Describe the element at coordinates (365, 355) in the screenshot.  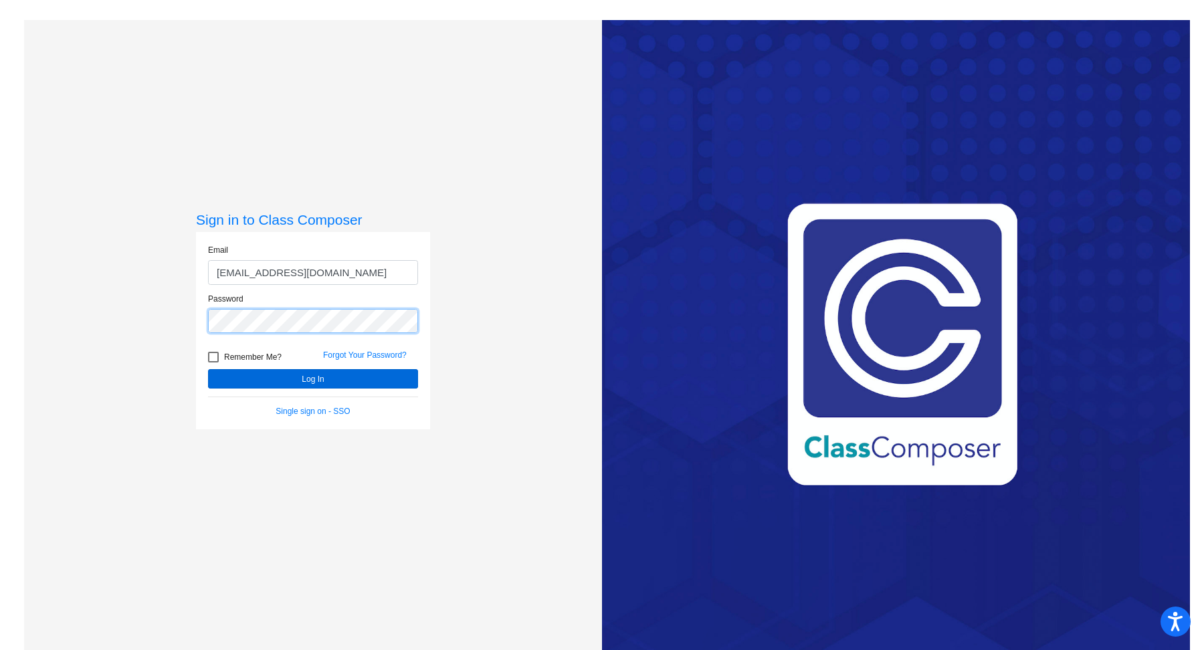
I see `a: Forgot Your Password?` at that location.